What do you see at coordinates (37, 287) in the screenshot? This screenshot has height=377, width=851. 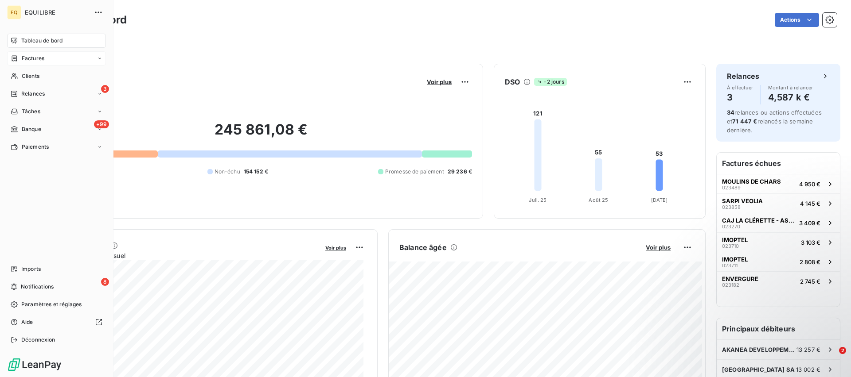 I see `span: Notifications` at bounding box center [37, 287].